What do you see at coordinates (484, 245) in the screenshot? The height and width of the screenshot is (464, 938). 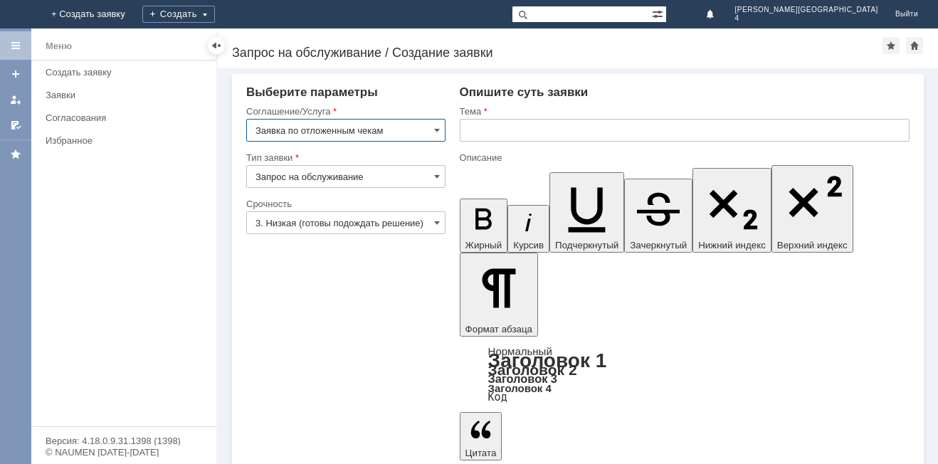 I see `span: Жирный` at bounding box center [484, 245].